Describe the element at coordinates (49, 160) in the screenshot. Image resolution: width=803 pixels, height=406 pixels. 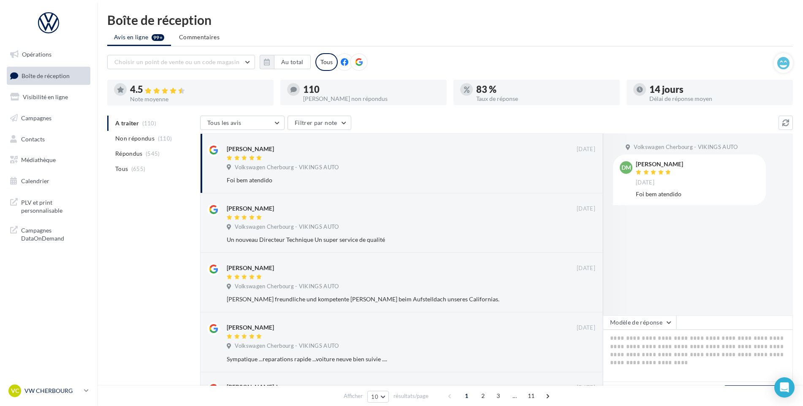
I see `a: Médiathèque` at that location.